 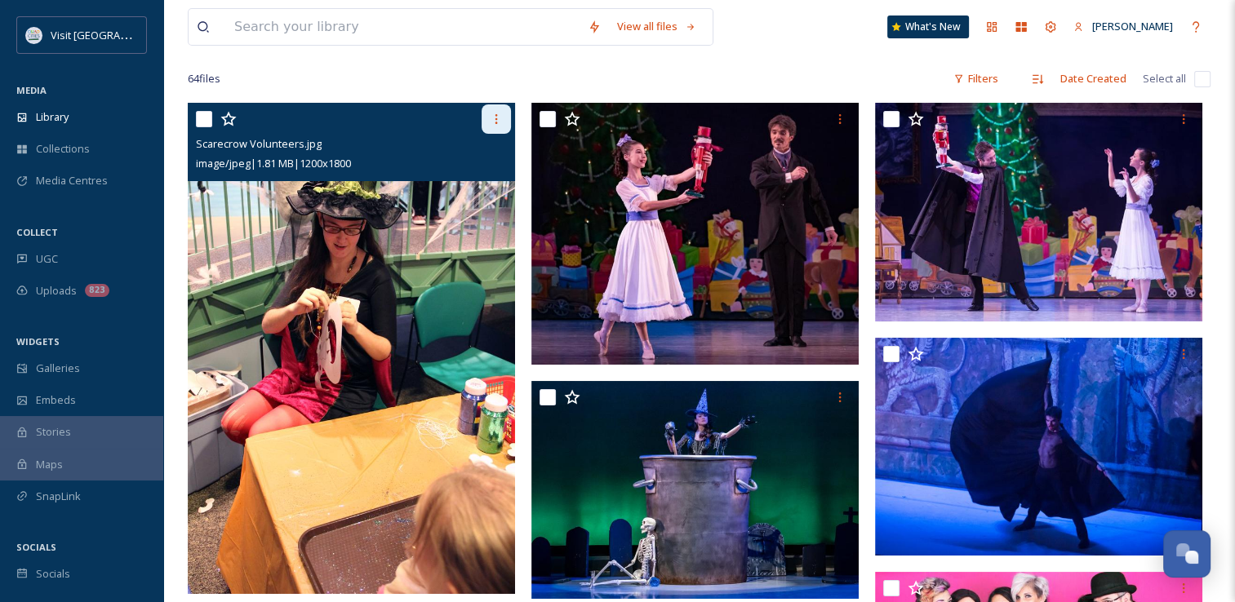 What do you see at coordinates (928, 27) in the screenshot?
I see `div: What's New` at bounding box center [928, 27].